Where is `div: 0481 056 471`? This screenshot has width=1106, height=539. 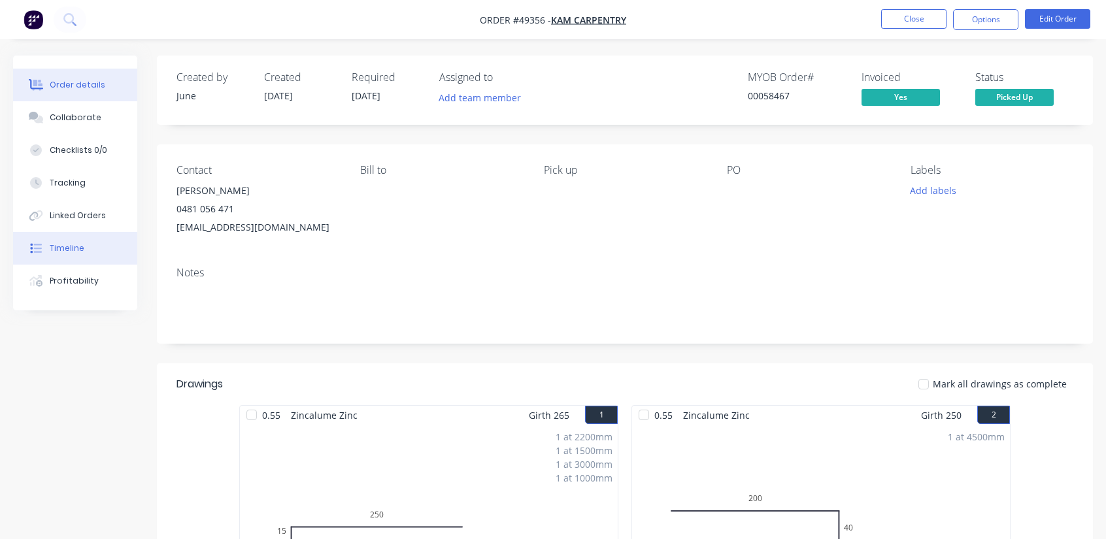 div: 0481 056 471 is located at coordinates (258, 209).